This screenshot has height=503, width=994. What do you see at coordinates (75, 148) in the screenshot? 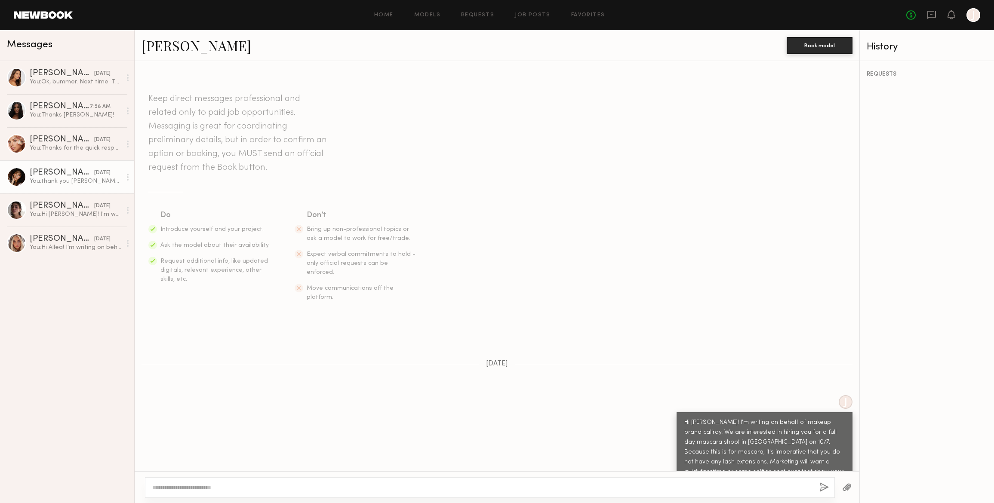
I see `div: You: Thanks for the quick response. We would pay your listed day rate. Let me check with the team...` at bounding box center [75, 148].